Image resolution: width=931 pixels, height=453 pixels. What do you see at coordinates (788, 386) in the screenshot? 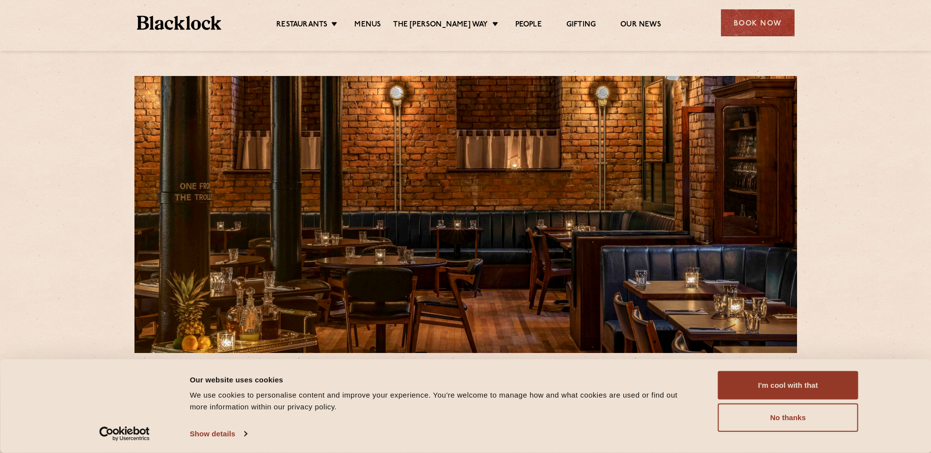
I see `button: I'm cool with that` at bounding box center [788, 386].